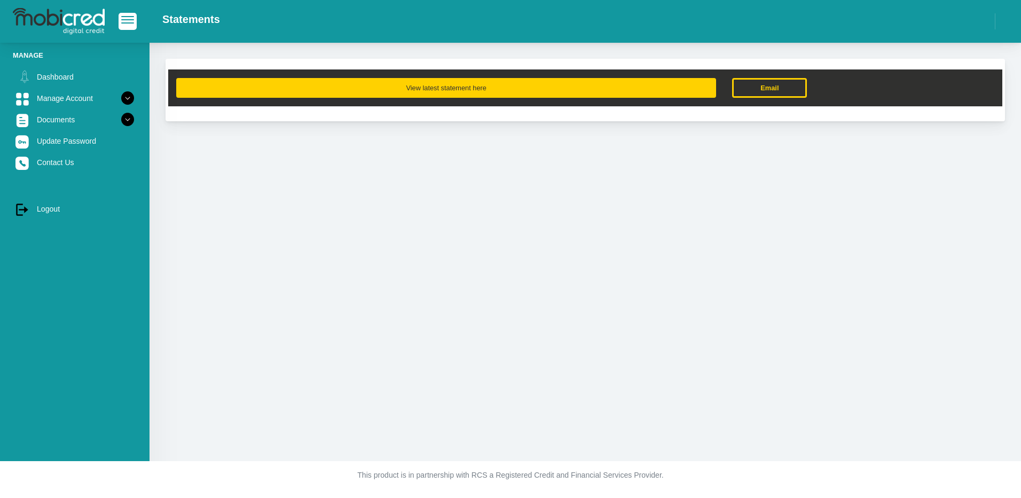 The image size is (1021, 498). I want to click on a: Email, so click(769, 88).